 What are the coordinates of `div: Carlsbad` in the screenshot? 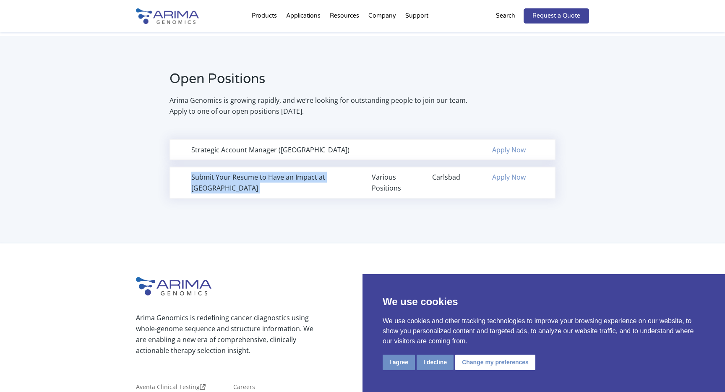 It's located at (453, 177).